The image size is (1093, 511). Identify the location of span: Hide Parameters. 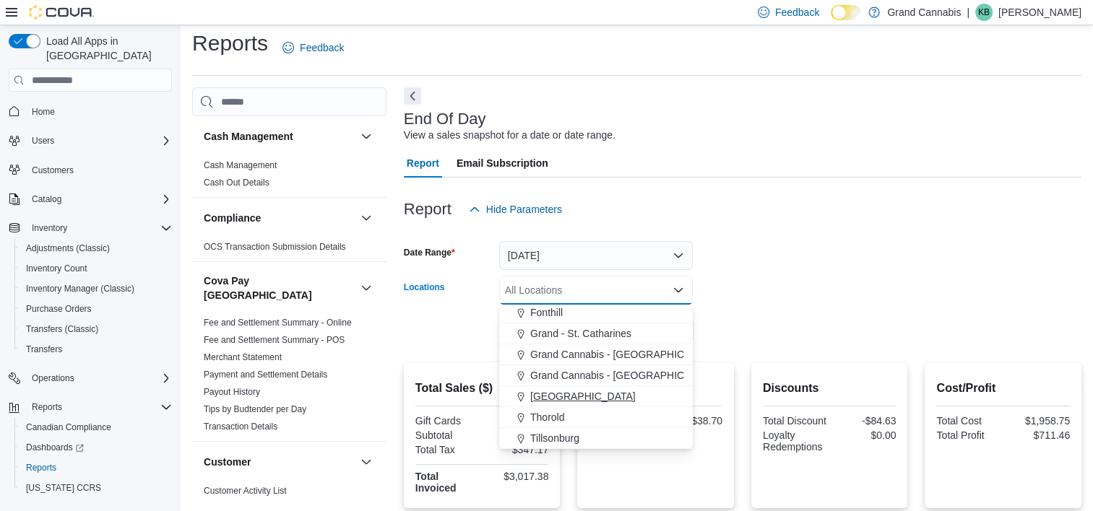
(524, 209).